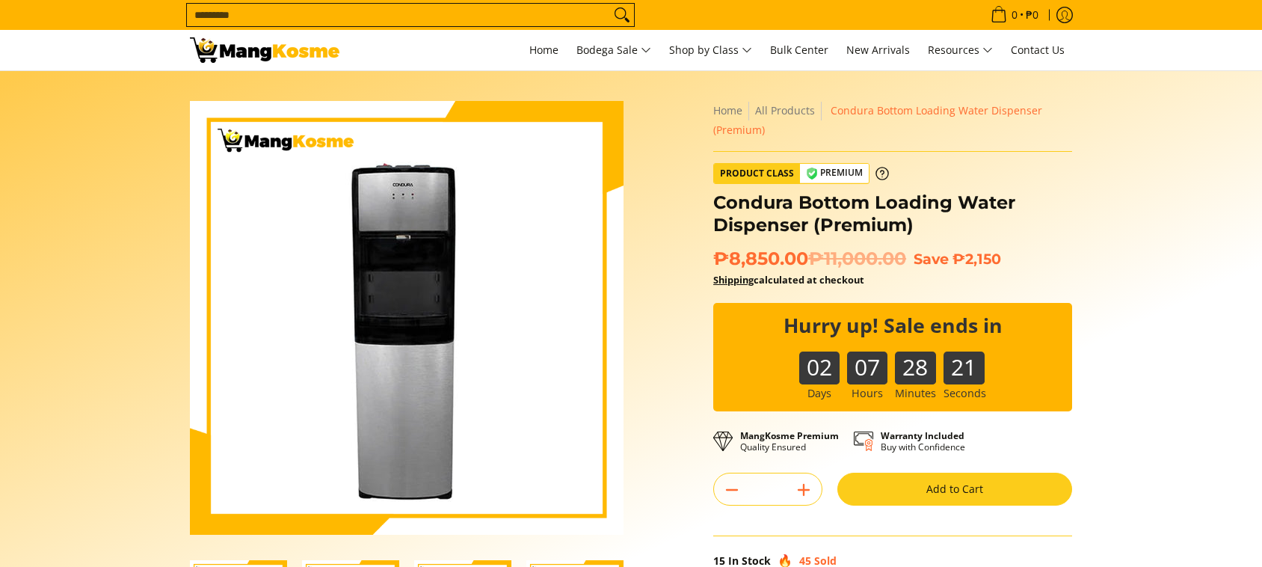 The height and width of the screenshot is (567, 1262). What do you see at coordinates (801, 173) in the screenshot?
I see `a: Product Class Premium` at bounding box center [801, 173].